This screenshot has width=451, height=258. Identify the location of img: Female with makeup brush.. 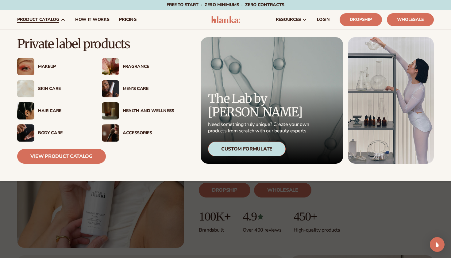
(111, 133).